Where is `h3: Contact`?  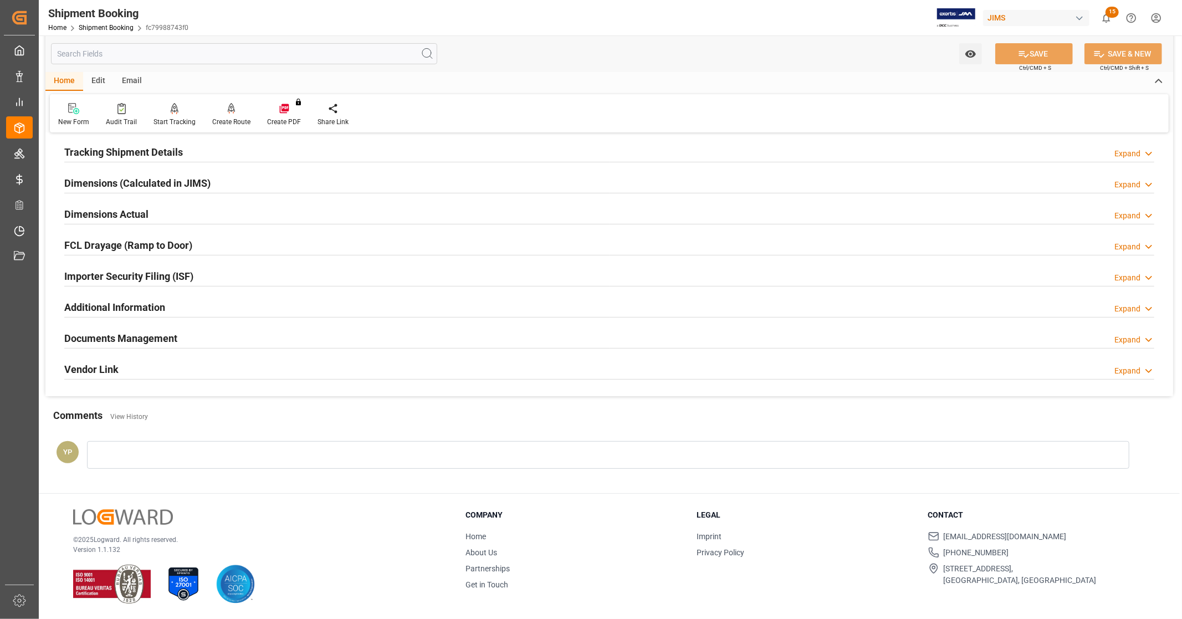 h3: Contact is located at coordinates (1037, 515).